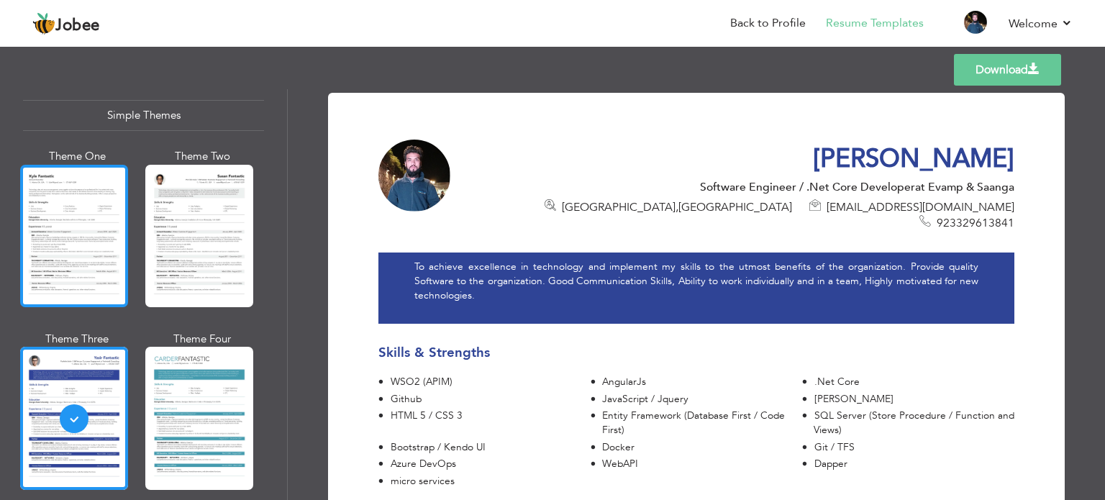  I want to click on div: Docker, so click(702, 448).